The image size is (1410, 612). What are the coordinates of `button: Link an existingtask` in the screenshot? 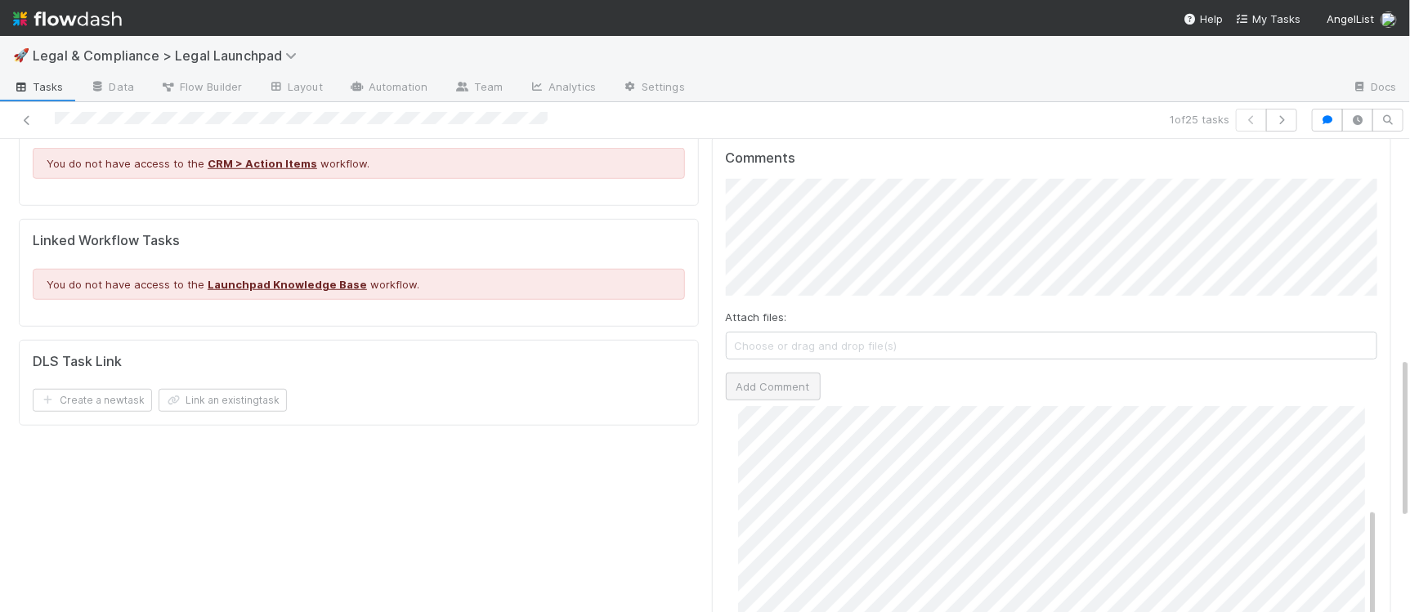 It's located at (222, 400).